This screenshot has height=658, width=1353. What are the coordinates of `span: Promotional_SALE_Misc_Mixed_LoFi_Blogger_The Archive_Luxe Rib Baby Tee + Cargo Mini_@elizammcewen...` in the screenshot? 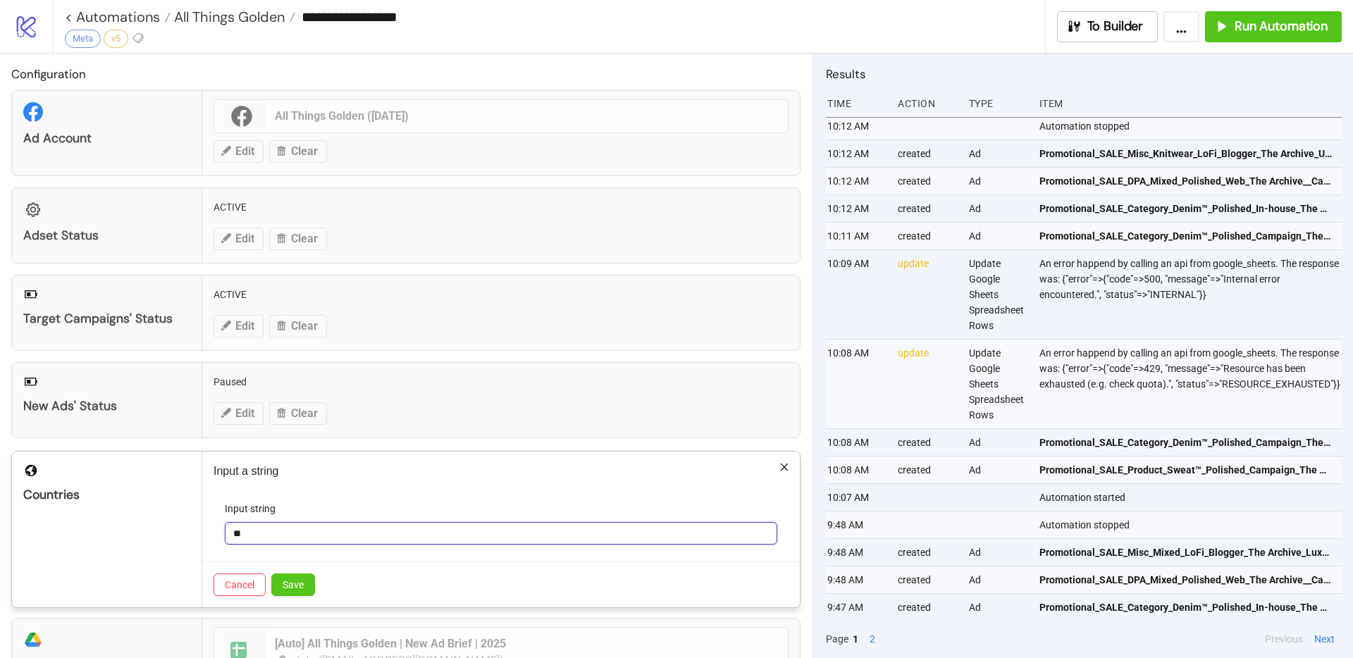 It's located at (1185, 552).